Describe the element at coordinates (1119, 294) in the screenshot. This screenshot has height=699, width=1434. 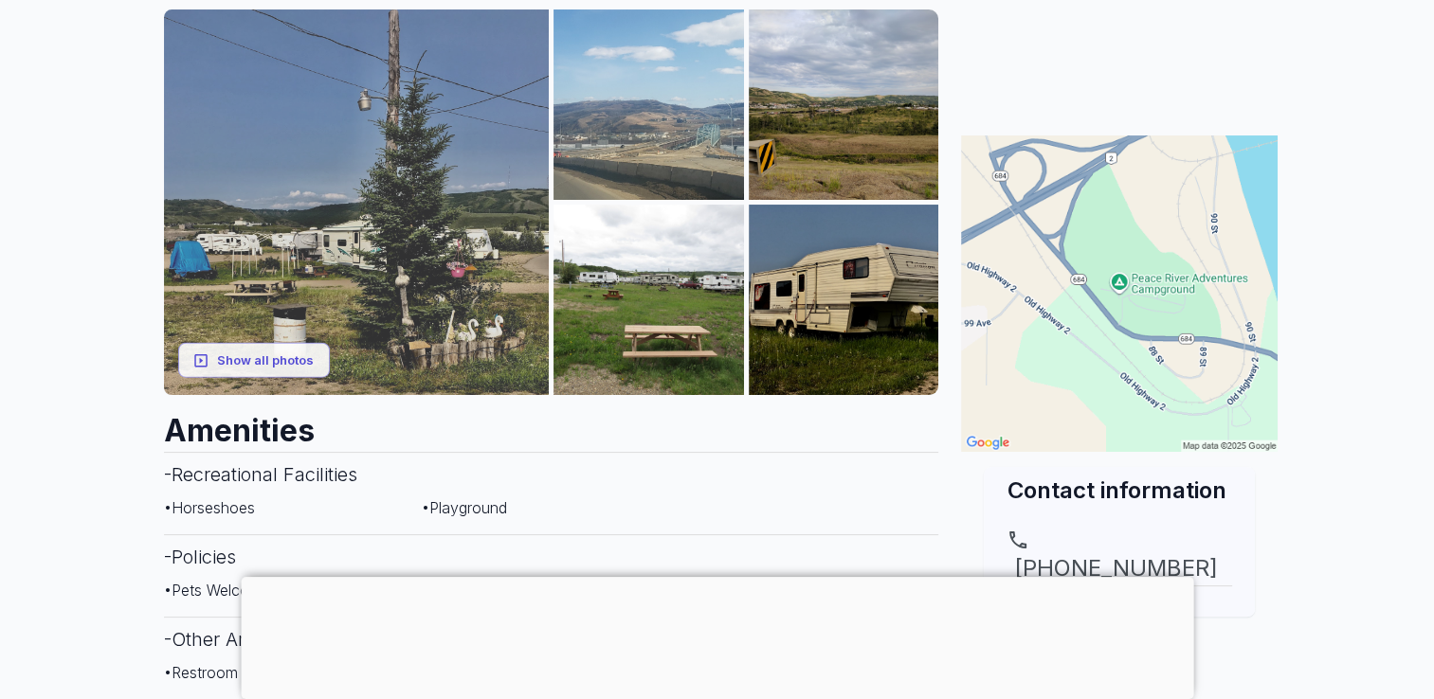
I see `a: Map for Peace River Lions Campsite` at that location.